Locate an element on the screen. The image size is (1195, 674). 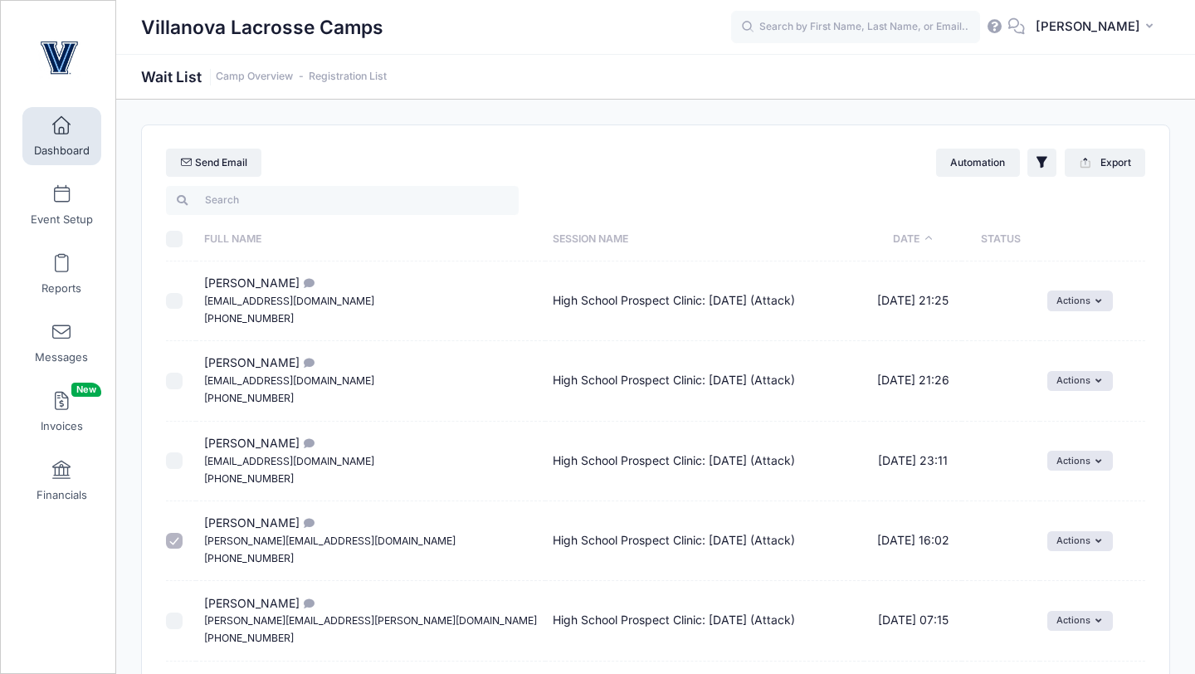
span: New is located at coordinates (86, 389).